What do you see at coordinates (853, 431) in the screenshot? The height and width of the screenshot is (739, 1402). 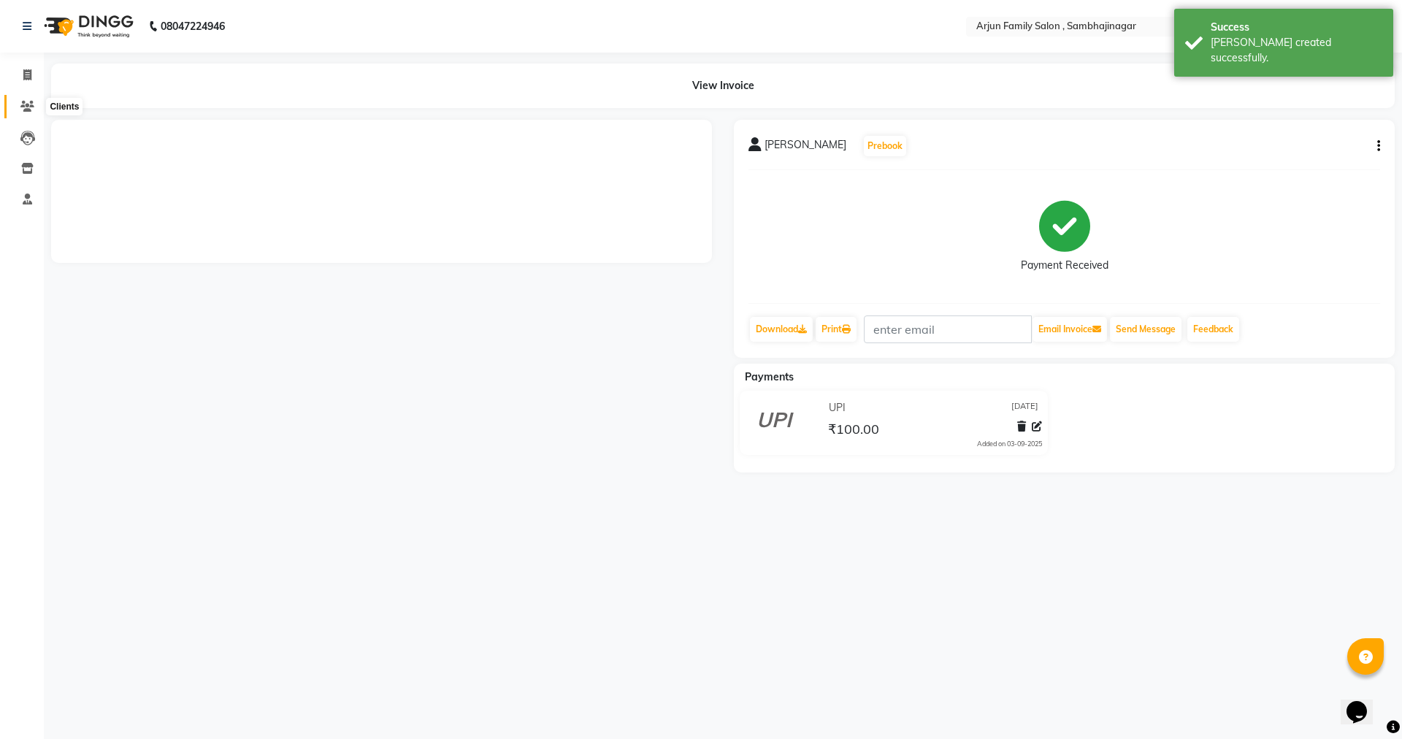 I see `span: ₹100.00` at bounding box center [853, 431].